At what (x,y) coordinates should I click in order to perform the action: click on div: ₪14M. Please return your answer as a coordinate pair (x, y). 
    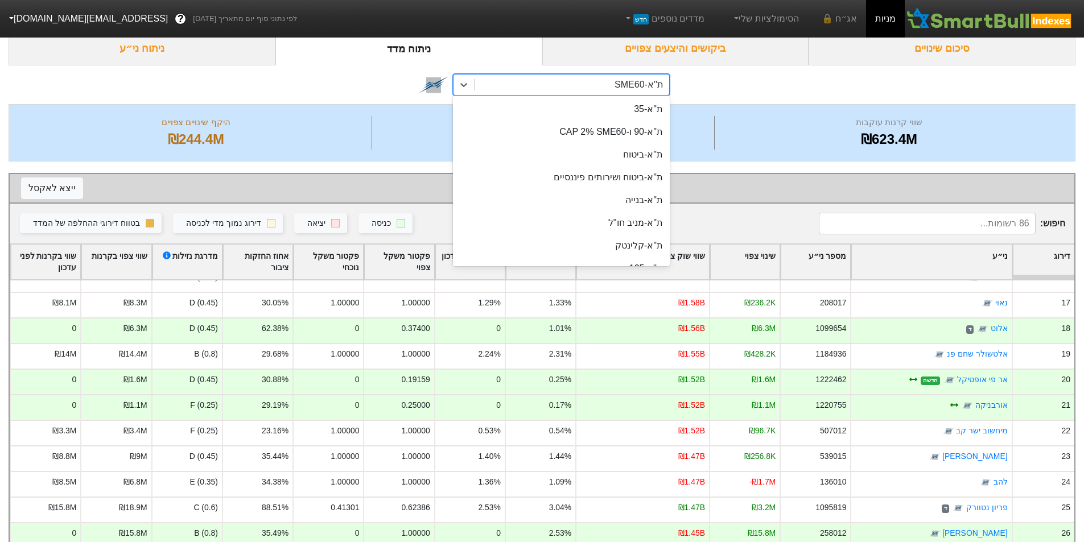
    Looking at the image, I should click on (65, 354).